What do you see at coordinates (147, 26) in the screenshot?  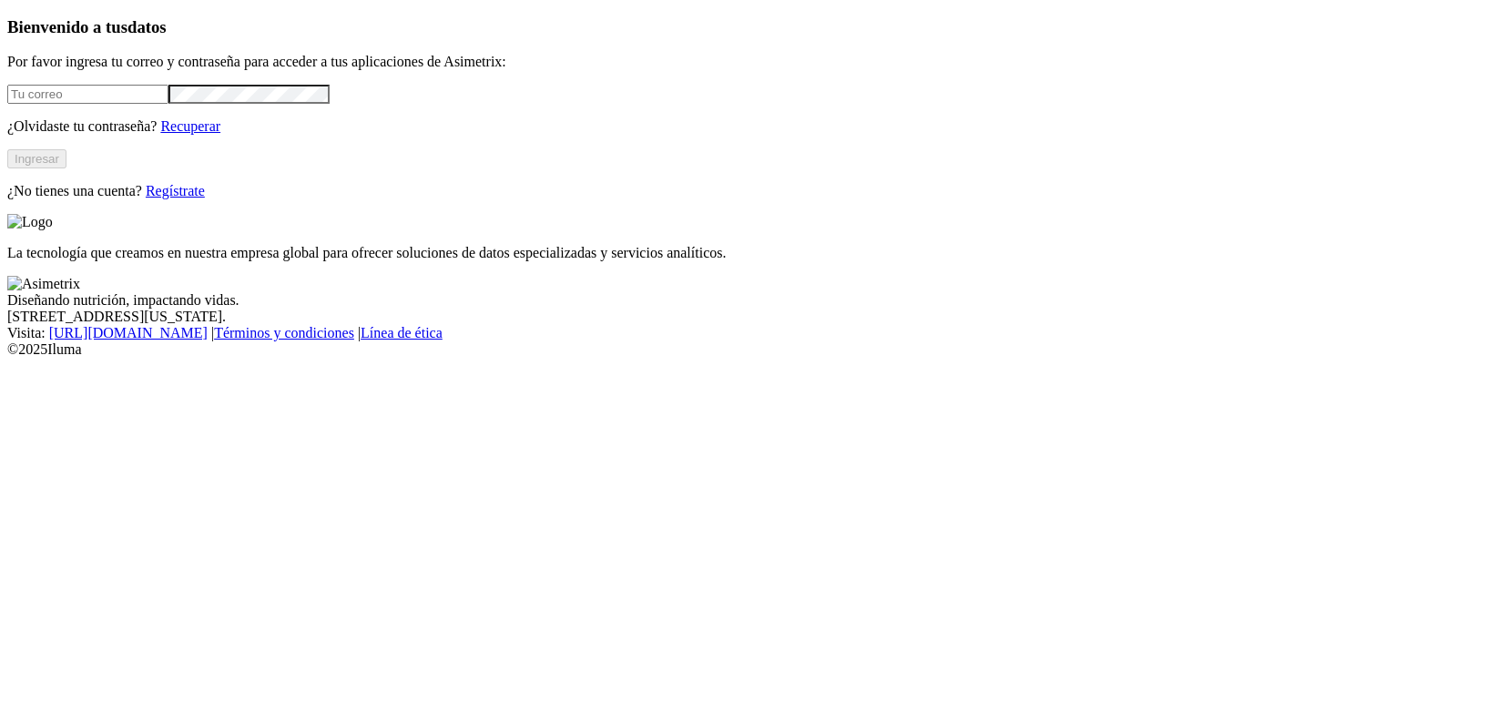 I see `span: datos` at bounding box center [147, 26].